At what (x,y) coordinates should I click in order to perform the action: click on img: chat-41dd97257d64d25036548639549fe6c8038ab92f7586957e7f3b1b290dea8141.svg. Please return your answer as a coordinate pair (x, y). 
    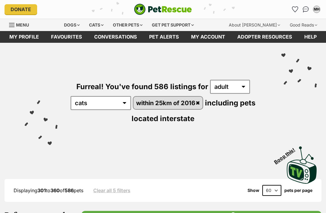
    Looking at the image, I should click on (306, 9).